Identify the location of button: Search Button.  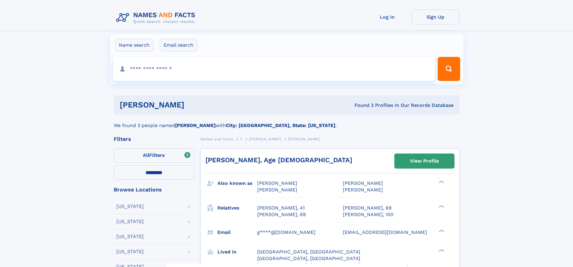
(448, 69).